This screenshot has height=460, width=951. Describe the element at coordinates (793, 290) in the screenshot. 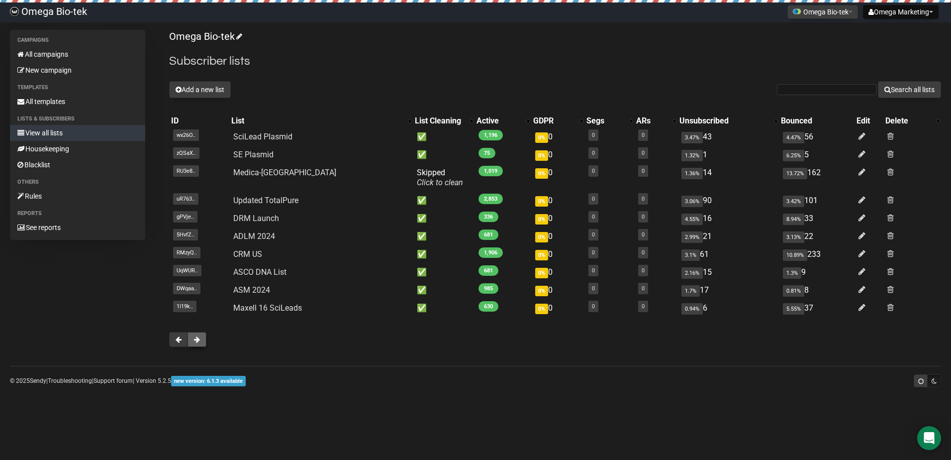

I see `span: 0.81%` at that location.